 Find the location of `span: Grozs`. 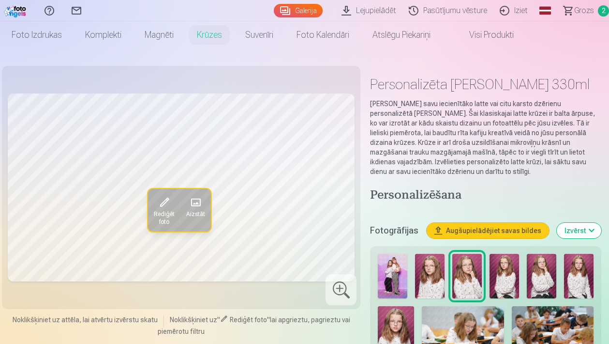

span: Grozs is located at coordinates (584, 11).